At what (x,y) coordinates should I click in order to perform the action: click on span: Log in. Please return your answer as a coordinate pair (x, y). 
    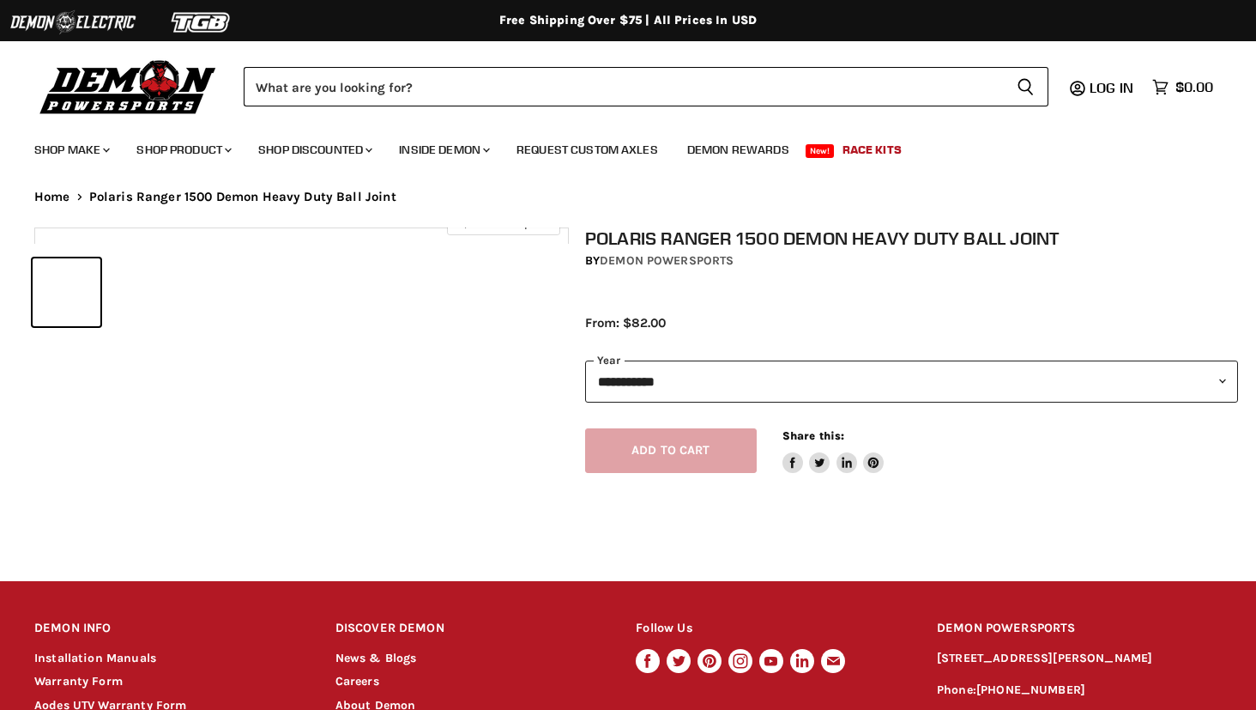
    Looking at the image, I should click on (1111, 88).